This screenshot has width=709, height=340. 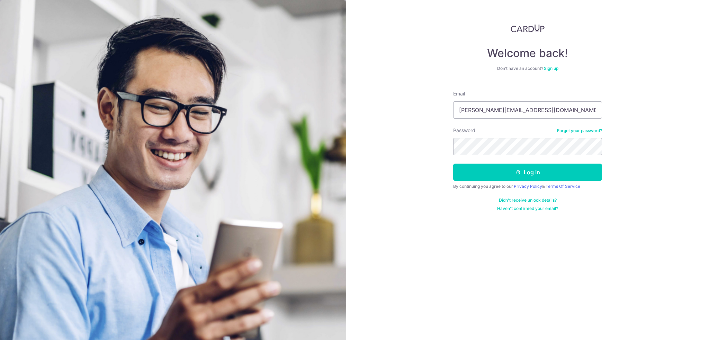 I want to click on a: Haven't confirmed your email?, so click(x=528, y=209).